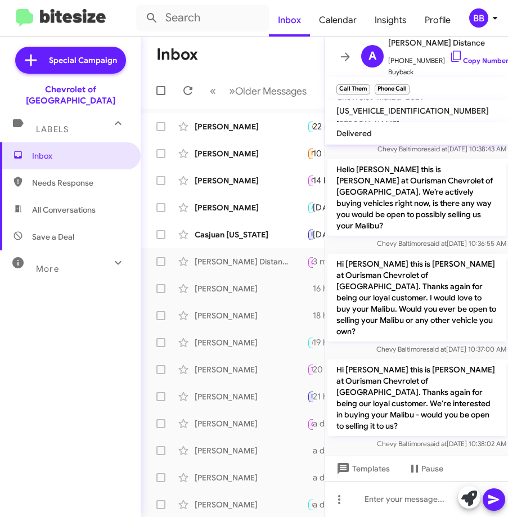  What do you see at coordinates (478, 18) in the screenshot?
I see `button: BB` at bounding box center [478, 18].